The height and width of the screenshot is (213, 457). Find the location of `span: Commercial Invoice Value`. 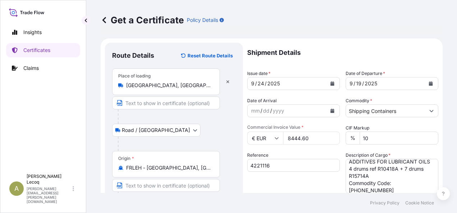

span: Commercial Invoice Value is located at coordinates (293, 128).